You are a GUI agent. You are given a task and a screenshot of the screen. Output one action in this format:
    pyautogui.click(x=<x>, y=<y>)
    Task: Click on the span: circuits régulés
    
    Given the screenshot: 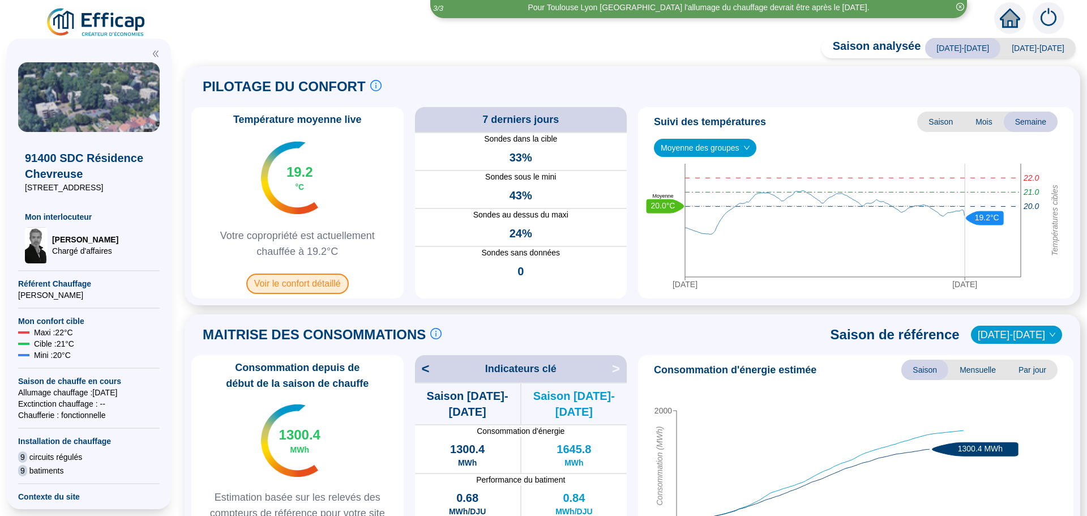 What is the action you would take?
    pyautogui.click(x=55, y=457)
    